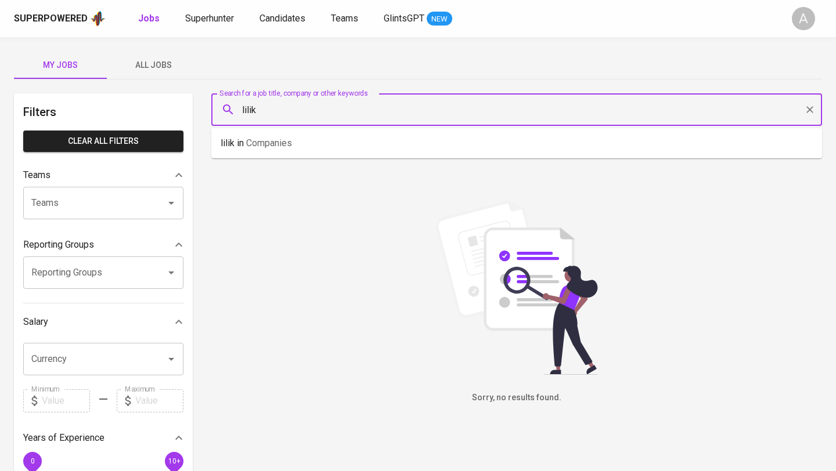 The image size is (836, 471). I want to click on div: Teams, so click(103, 175).